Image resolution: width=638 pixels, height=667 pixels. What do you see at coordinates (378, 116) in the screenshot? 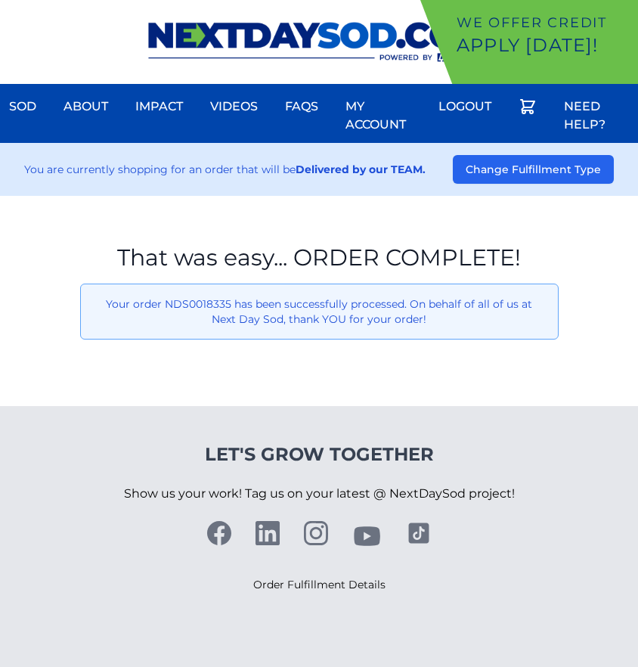
I see `a: My Account` at bounding box center [378, 116].